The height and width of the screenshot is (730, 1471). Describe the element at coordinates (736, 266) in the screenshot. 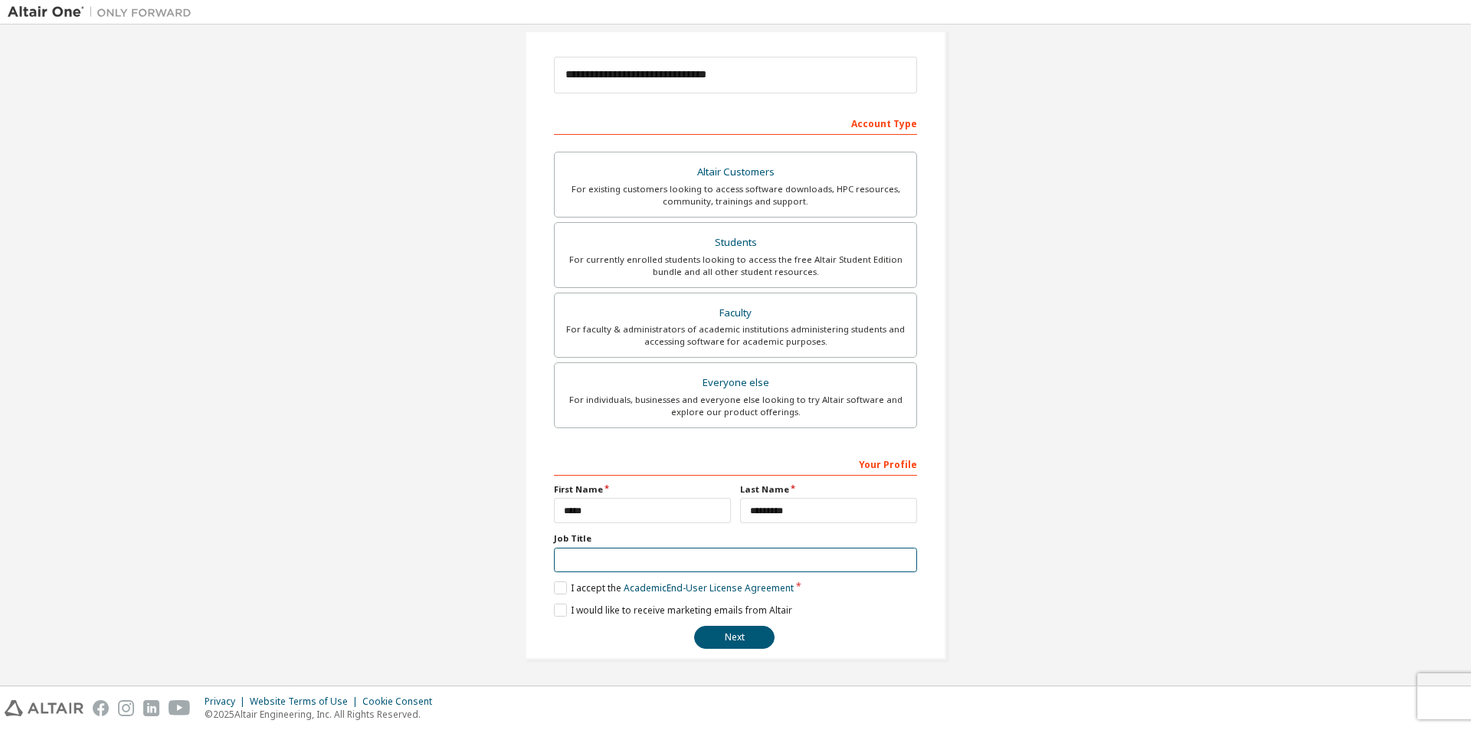

I see `div: For currently enrolled students looking to access the free Altair Student Edition bundle and all ...` at that location.